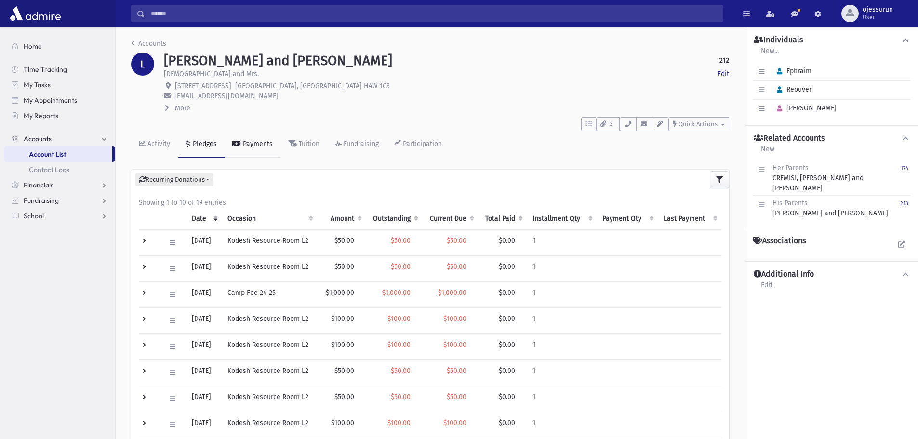  I want to click on th: Outstanding: activate to sort column ascending, so click(393, 219).